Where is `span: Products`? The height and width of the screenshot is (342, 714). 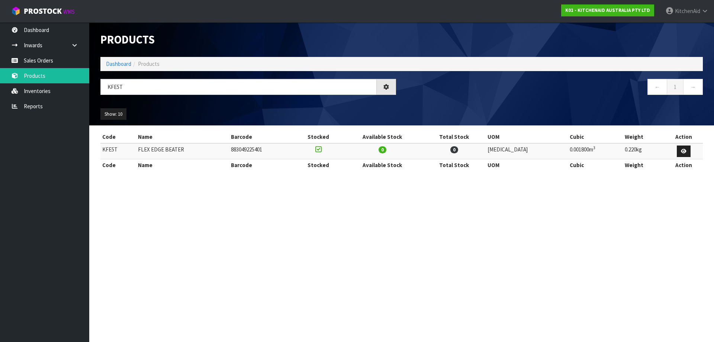
span: Products is located at coordinates (149, 64).